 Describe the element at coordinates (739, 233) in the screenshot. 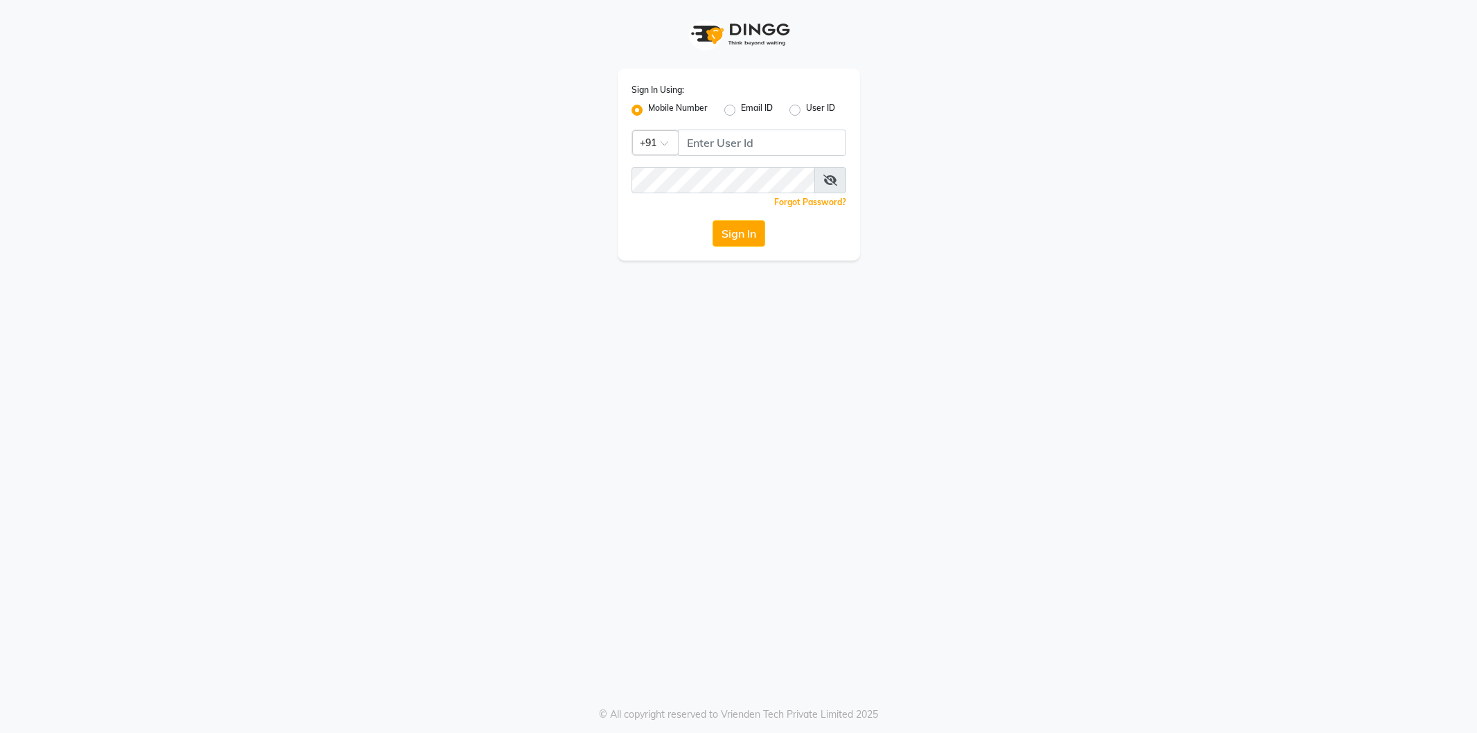

I see `button: Sign In` at that location.